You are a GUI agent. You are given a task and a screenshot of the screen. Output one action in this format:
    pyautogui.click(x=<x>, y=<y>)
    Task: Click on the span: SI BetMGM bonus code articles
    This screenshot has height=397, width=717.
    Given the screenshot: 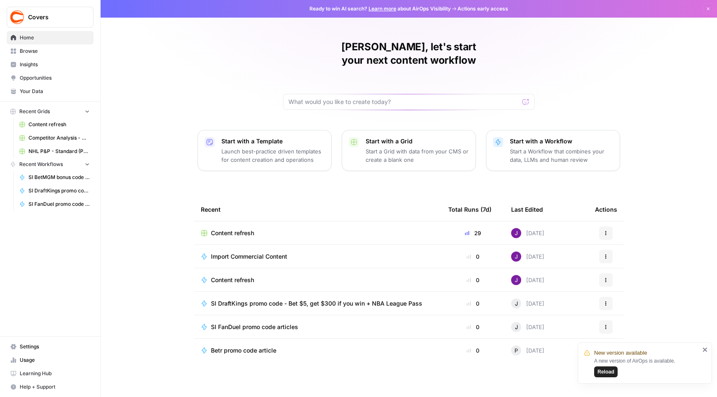 What is the action you would take?
    pyautogui.click(x=59, y=177)
    